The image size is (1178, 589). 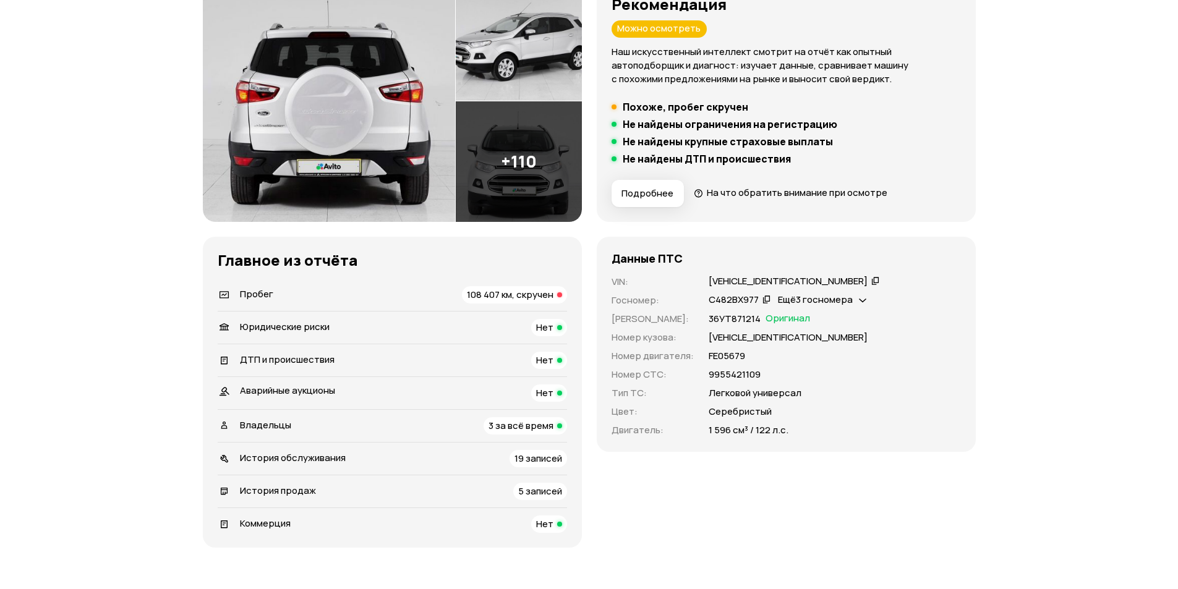 What do you see at coordinates (265, 523) in the screenshot?
I see `span: Коммерция` at bounding box center [265, 523].